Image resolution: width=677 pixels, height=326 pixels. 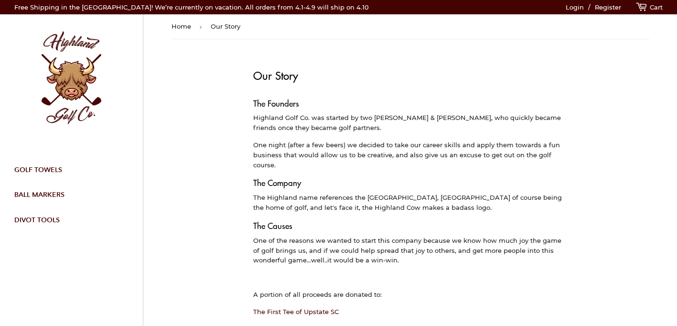 What do you see at coordinates (227, 26) in the screenshot?
I see `span: Our Story` at bounding box center [227, 26].